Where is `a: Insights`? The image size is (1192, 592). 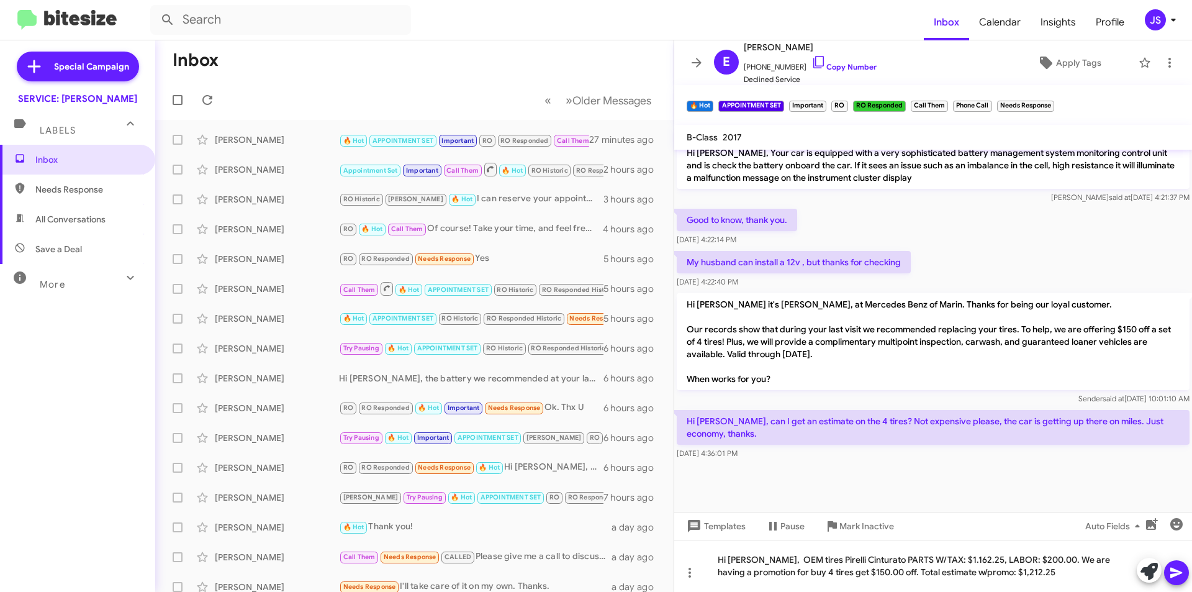 a: Insights is located at coordinates (1058, 22).